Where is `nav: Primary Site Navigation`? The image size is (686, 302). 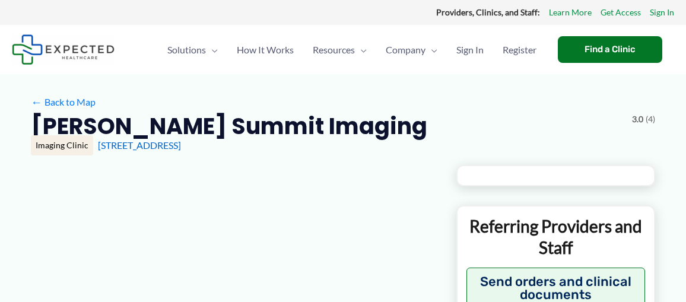
nav: Primary Site Navigation is located at coordinates (352, 50).